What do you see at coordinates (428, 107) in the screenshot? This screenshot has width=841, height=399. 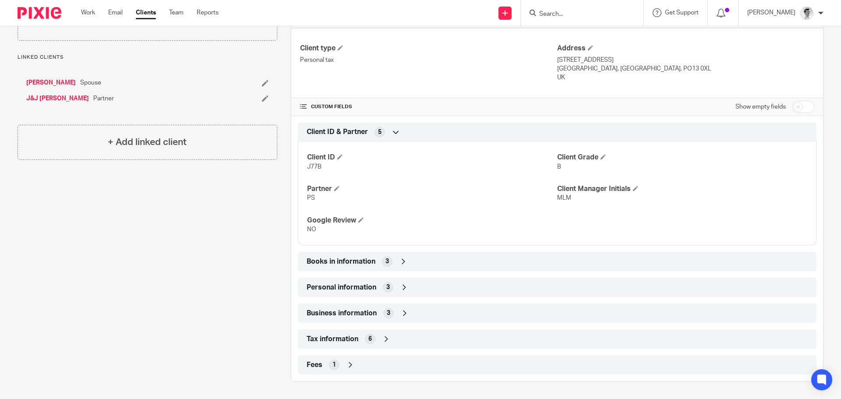 I see `h4: CUSTOM FIELDS` at bounding box center [428, 107].